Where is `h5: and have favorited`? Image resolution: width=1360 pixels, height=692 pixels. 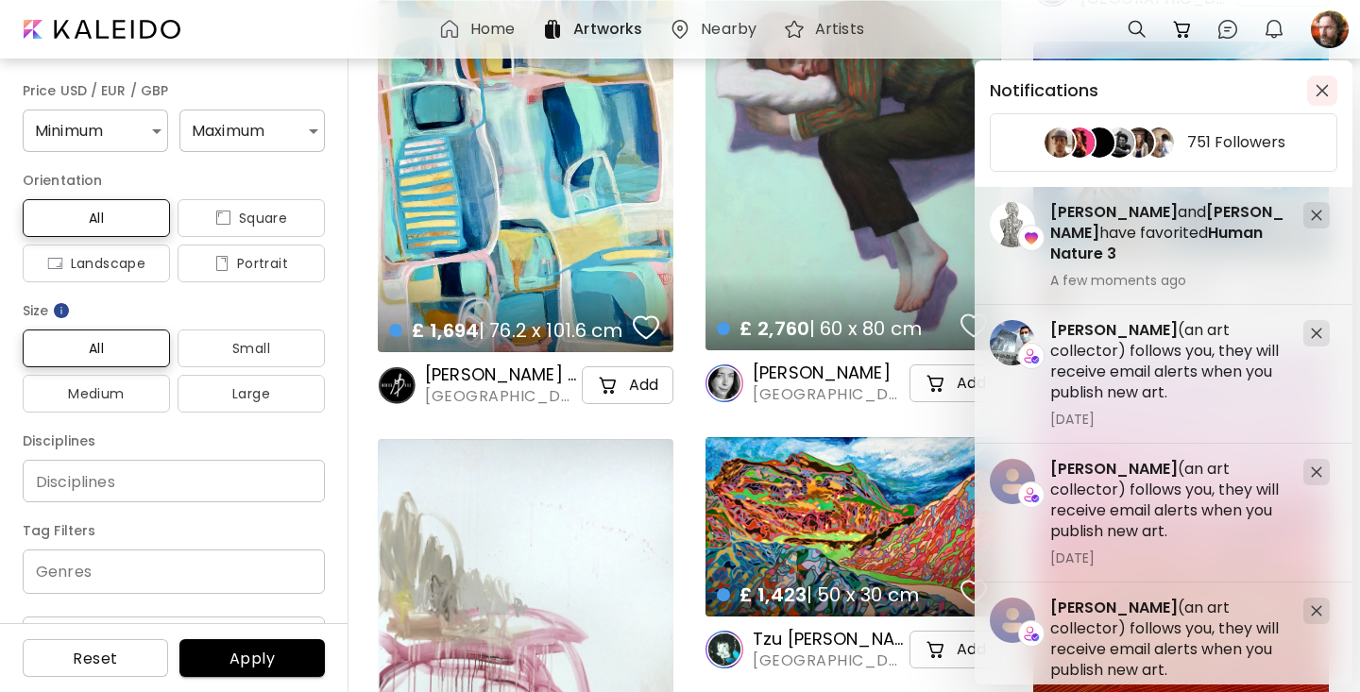
h5: and have favorited is located at coordinates (1169, 233).